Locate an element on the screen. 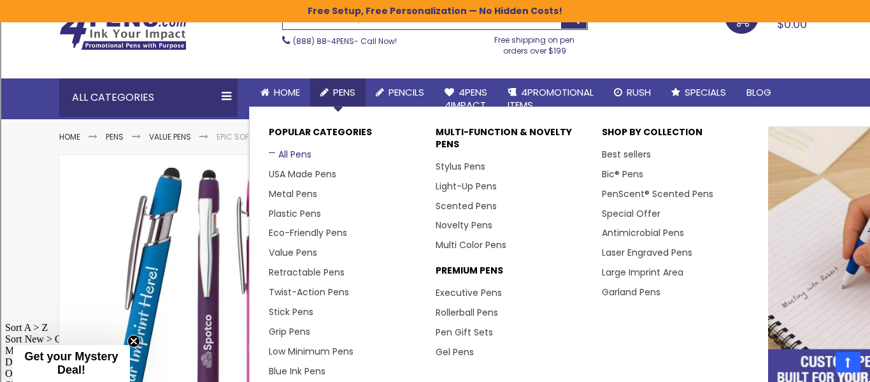 The image size is (870, 382). p: Shop By Collection is located at coordinates (678, 135).